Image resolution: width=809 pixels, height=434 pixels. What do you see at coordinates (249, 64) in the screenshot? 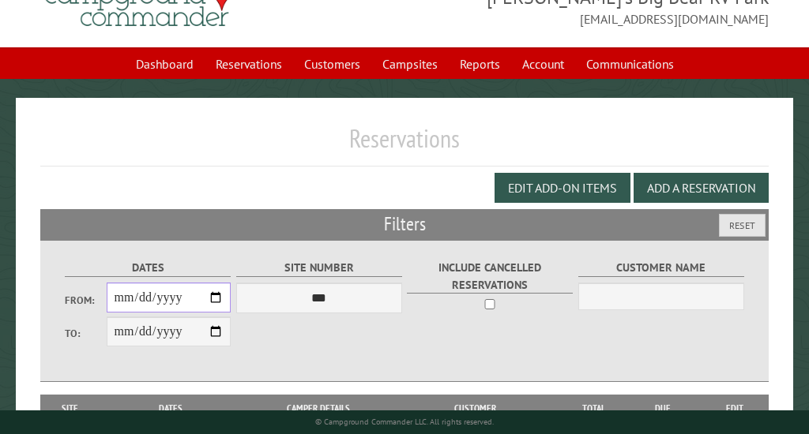
I see `a: Reservations` at bounding box center [249, 64].